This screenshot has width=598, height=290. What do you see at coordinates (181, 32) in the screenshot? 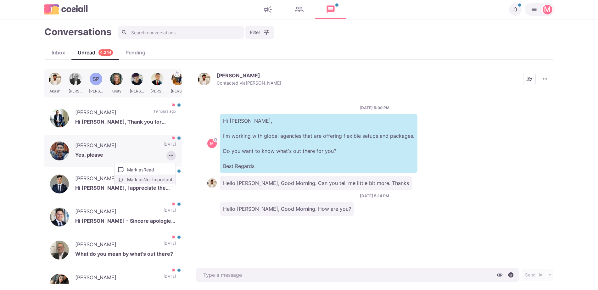
I see `input: Search conversations` at bounding box center [181, 32].